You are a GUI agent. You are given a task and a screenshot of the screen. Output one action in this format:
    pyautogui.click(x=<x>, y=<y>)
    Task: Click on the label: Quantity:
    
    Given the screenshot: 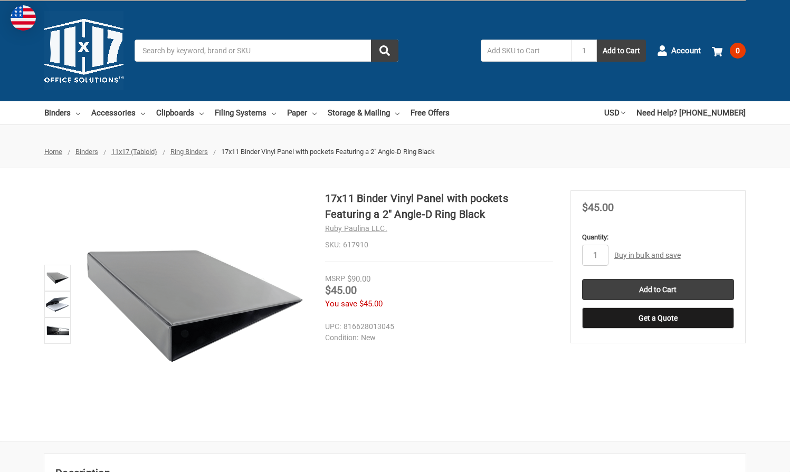 What is the action you would take?
    pyautogui.click(x=658, y=237)
    